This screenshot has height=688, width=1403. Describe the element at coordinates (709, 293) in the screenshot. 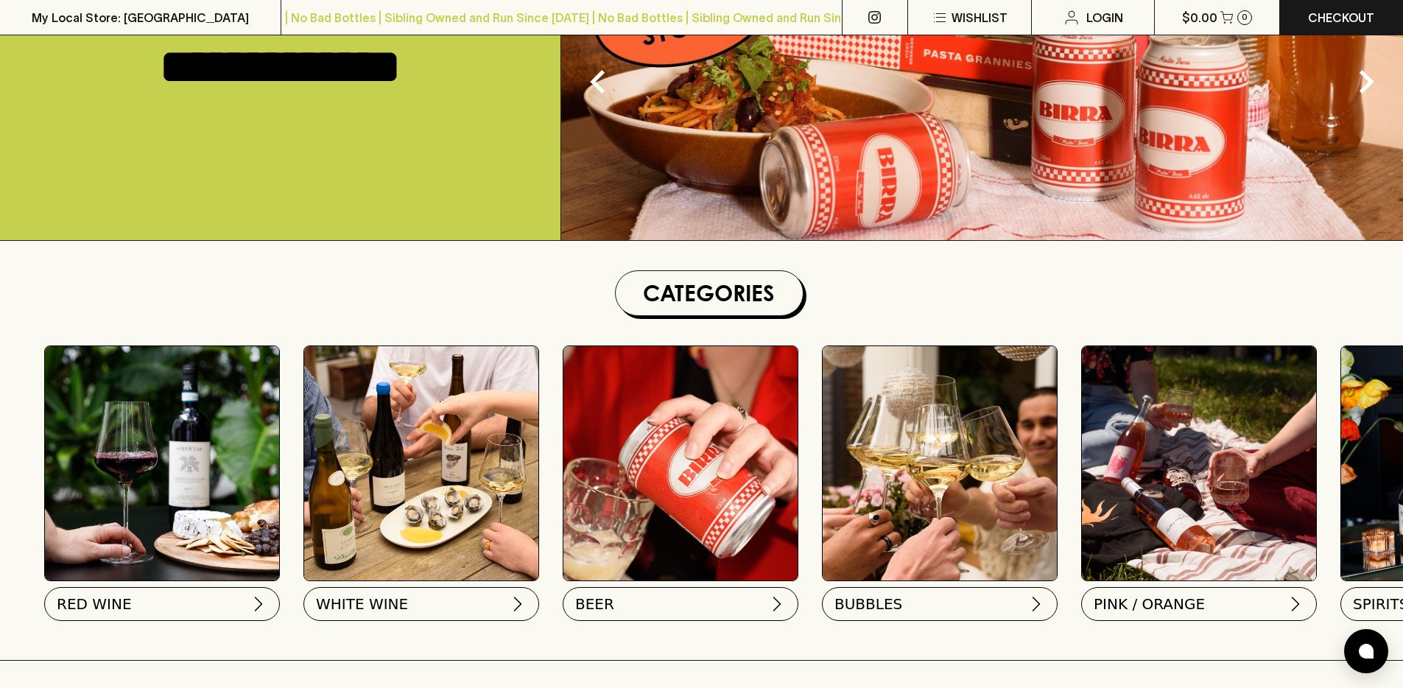

I see `h1: Categories` at that location.